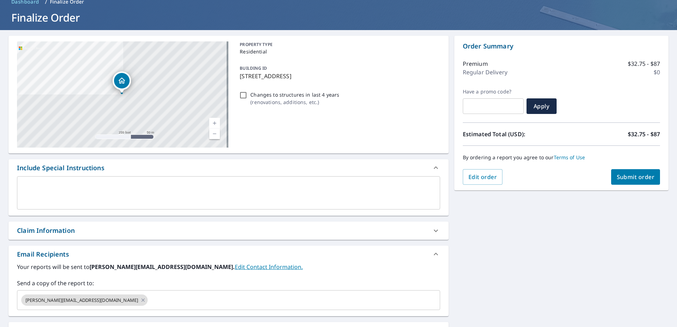 The width and height of the screenshot is (677, 327). What do you see at coordinates (635, 177) in the screenshot?
I see `span: Submit order` at bounding box center [635, 177].